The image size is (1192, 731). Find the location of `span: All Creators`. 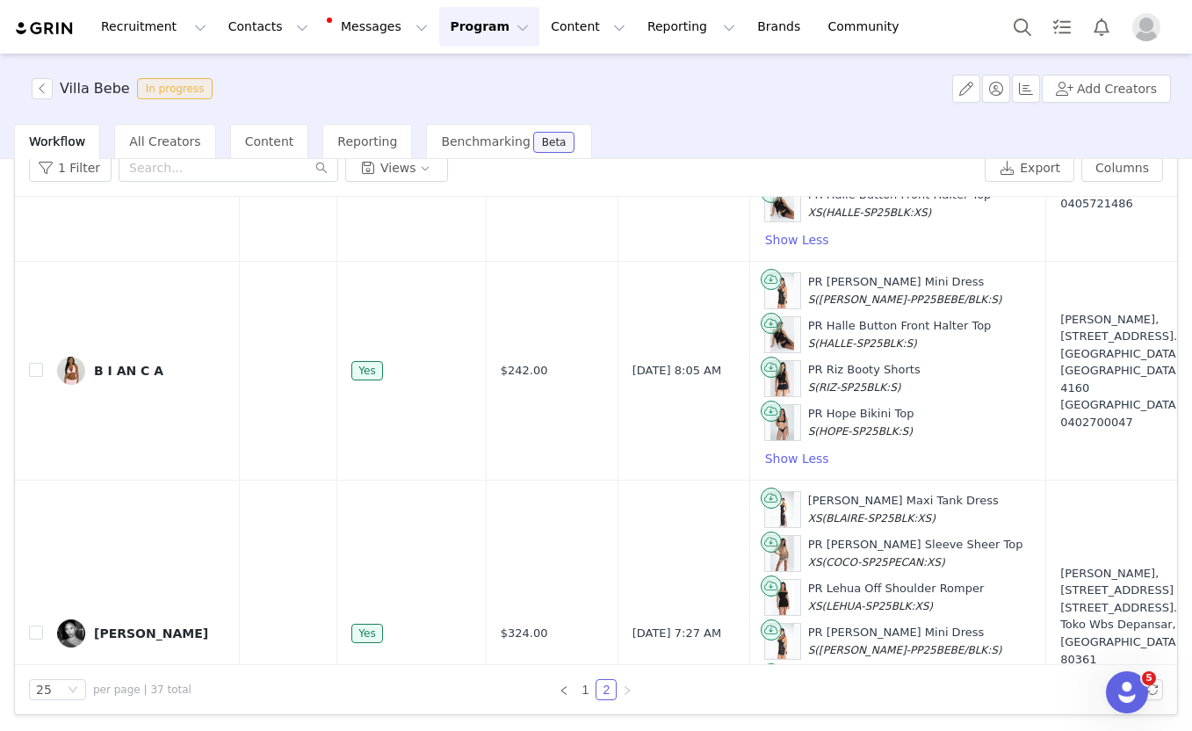

span: All Creators is located at coordinates (164, 141).